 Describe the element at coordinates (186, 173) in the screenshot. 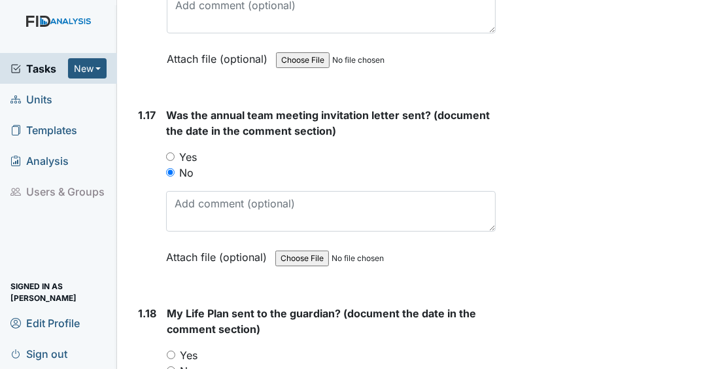

I see `label: No` at that location.